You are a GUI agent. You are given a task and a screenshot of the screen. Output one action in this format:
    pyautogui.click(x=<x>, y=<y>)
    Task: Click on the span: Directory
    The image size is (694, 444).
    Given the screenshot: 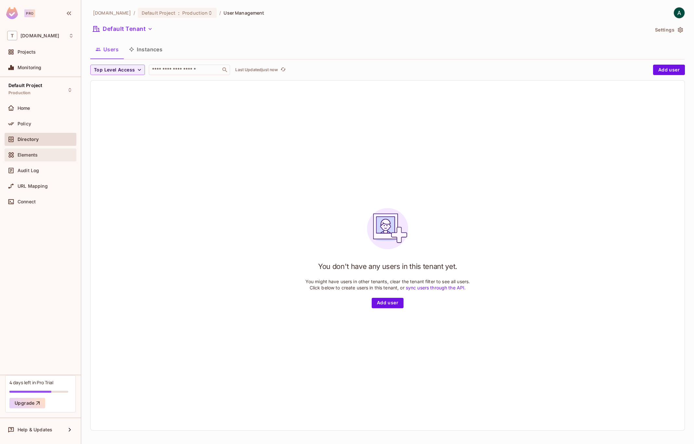 What is the action you would take?
    pyautogui.click(x=28, y=139)
    